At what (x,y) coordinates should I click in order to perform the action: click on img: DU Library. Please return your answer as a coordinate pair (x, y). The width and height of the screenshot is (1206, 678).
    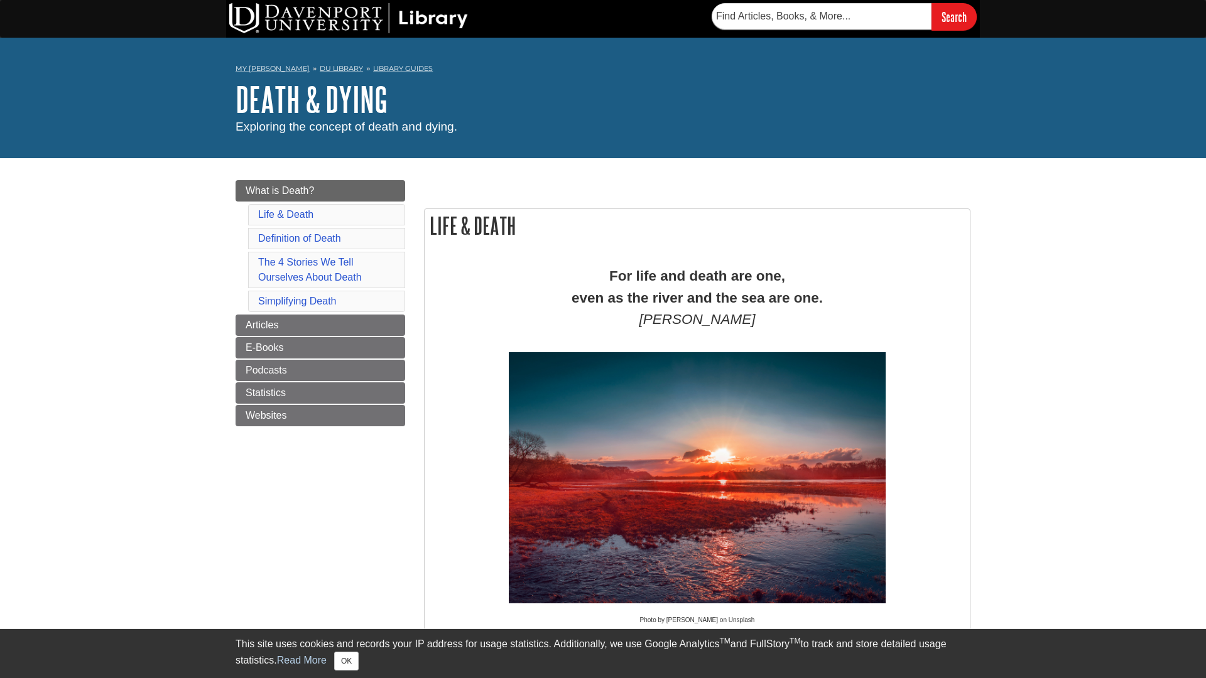
    Looking at the image, I should click on (349, 18).